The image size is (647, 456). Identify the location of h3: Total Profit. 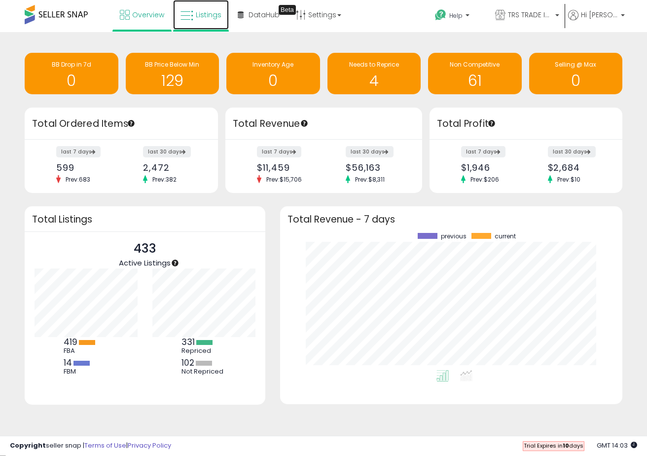
(526, 124).